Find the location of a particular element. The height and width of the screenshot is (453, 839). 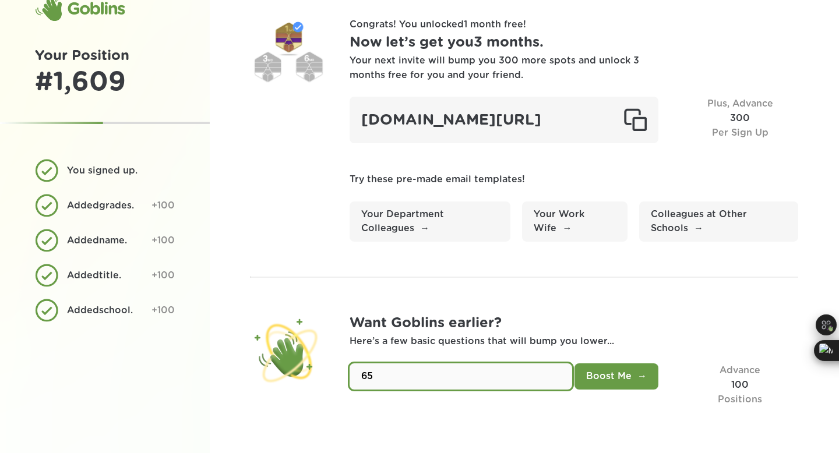

a: Your Department Colleagues is located at coordinates (430, 222).